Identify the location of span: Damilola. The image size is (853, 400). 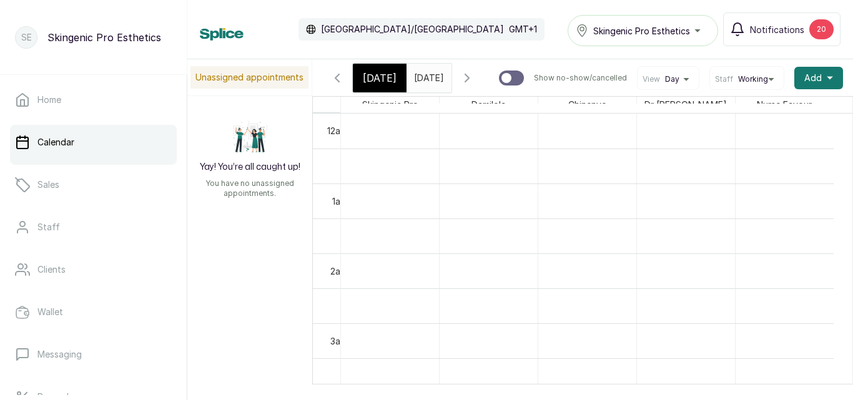
(488, 104).